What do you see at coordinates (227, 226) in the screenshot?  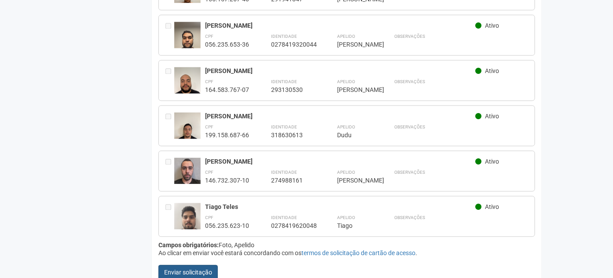 I see `div: 056.235.623-10` at bounding box center [227, 226].